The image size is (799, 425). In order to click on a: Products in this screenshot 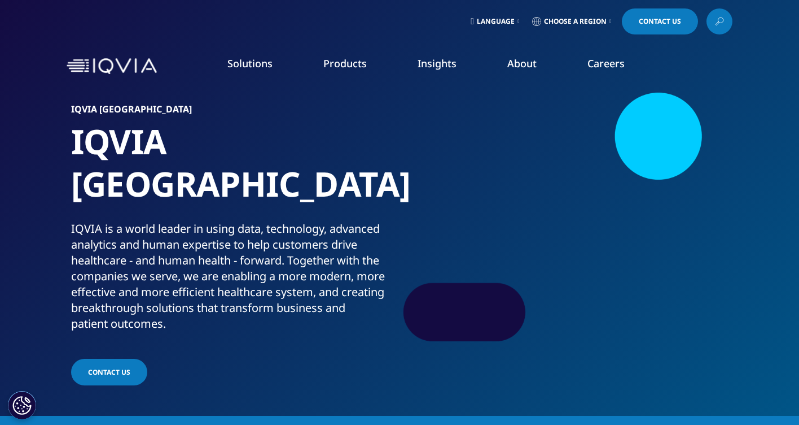, I will do `click(345, 63)`.